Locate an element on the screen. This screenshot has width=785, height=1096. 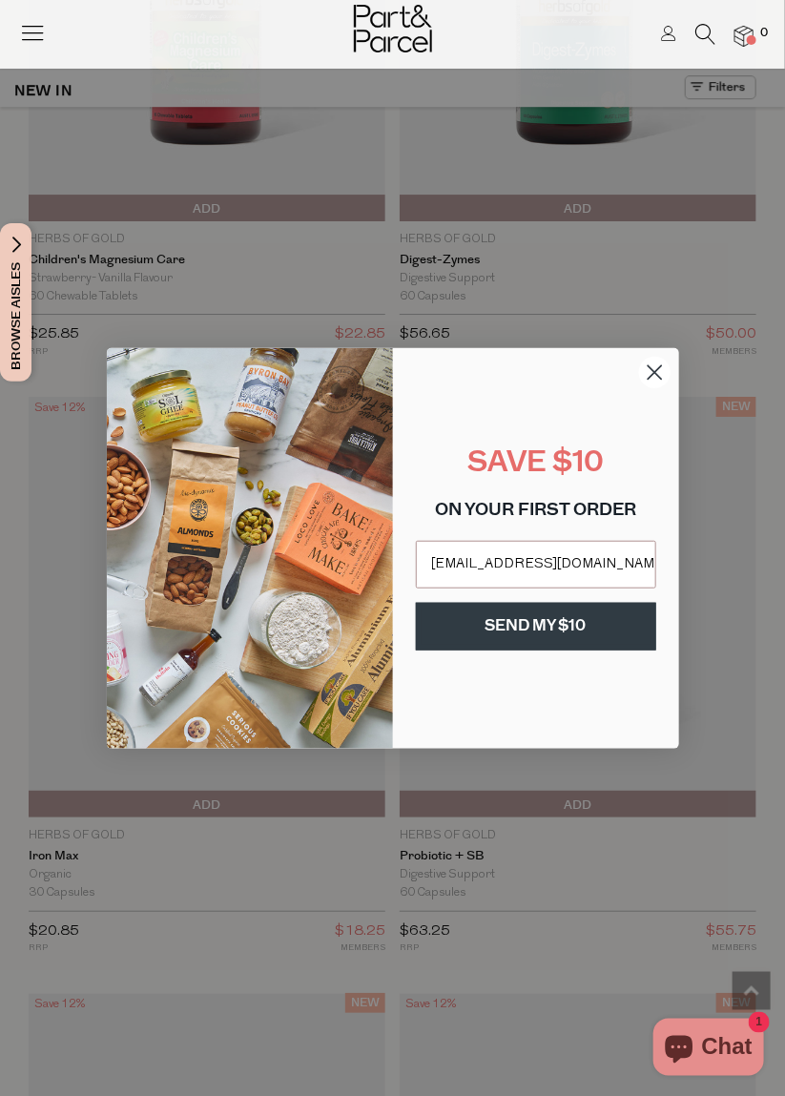
span: ON YOUR FIRST ORDER is located at coordinates (535, 511).